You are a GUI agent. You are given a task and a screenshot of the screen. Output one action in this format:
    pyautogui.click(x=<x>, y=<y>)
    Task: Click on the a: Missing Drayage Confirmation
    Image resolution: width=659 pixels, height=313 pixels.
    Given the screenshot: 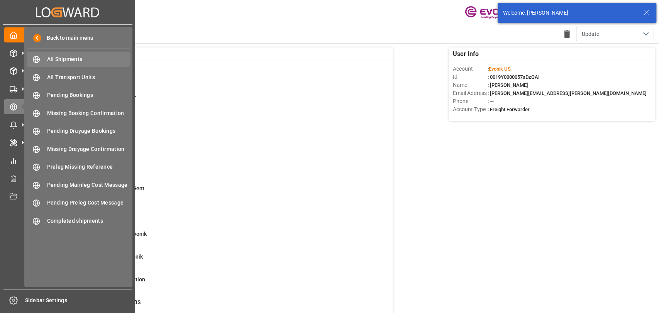 What is the action you would take?
    pyautogui.click(x=78, y=149)
    